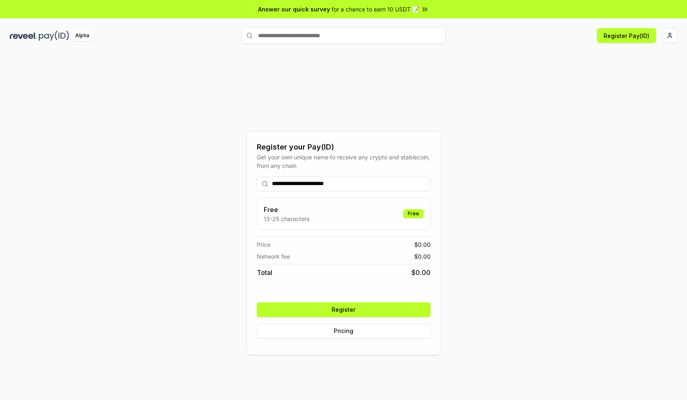  I want to click on span: Answer our quick survey, so click(294, 9).